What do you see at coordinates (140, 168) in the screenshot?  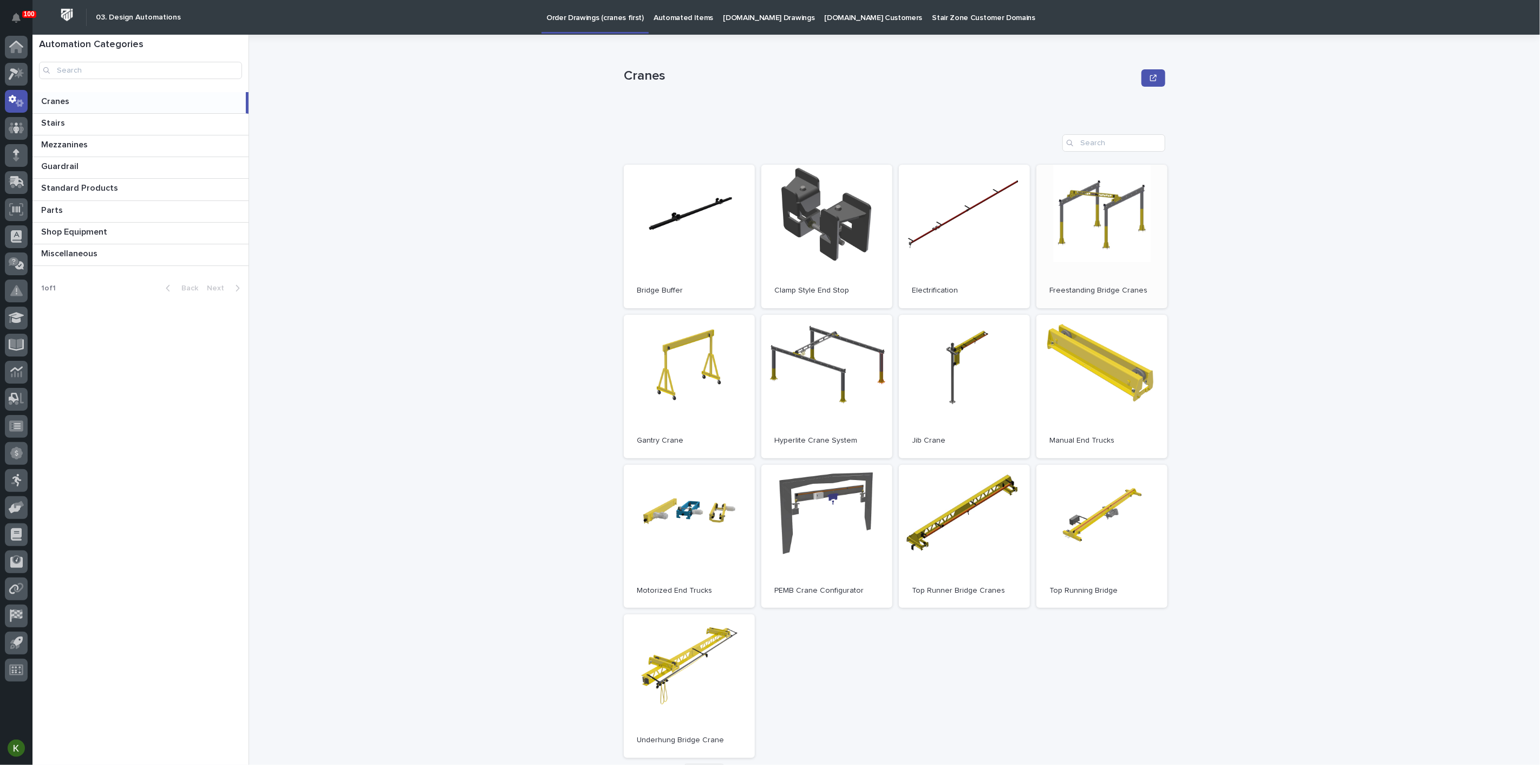 I see `a: GuardrailGuardrail` at bounding box center [140, 168].